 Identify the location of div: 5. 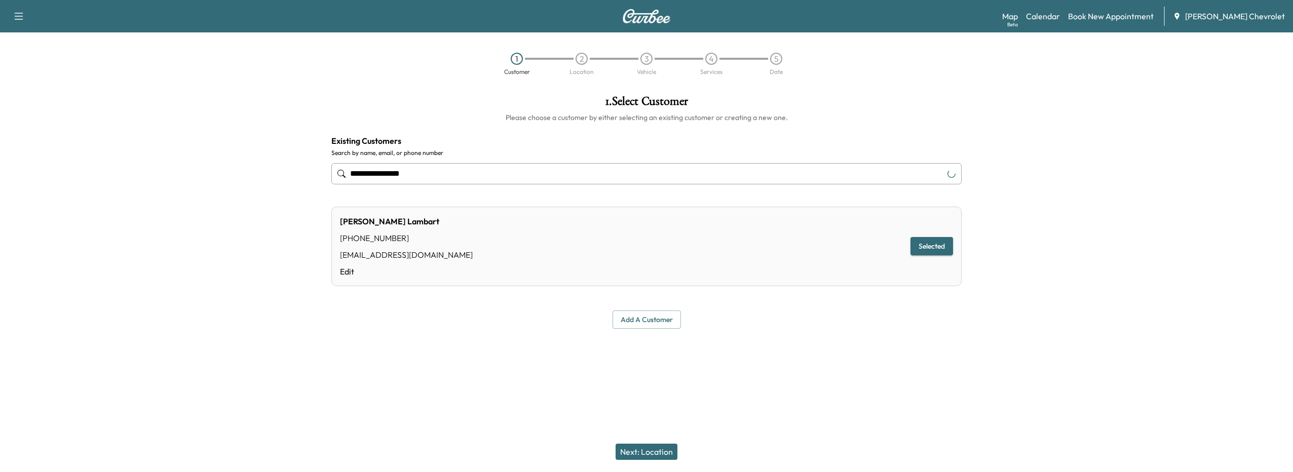
(776, 59).